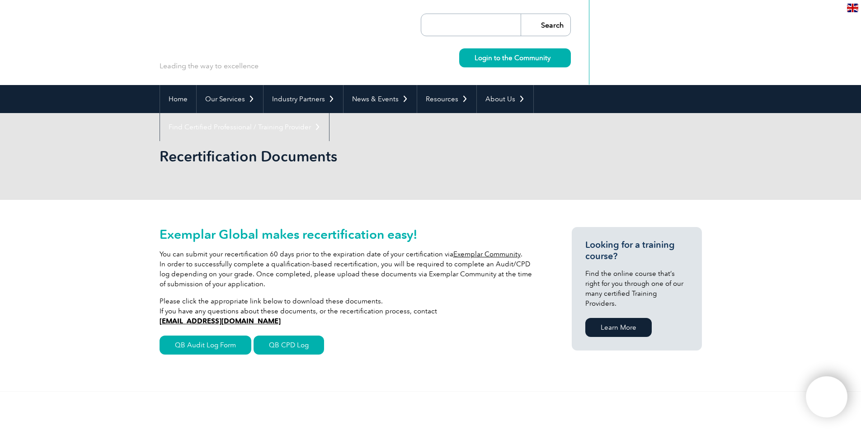 This screenshot has height=431, width=861. Describe the element at coordinates (515, 58) in the screenshot. I see `a: Login to the Community` at that location.